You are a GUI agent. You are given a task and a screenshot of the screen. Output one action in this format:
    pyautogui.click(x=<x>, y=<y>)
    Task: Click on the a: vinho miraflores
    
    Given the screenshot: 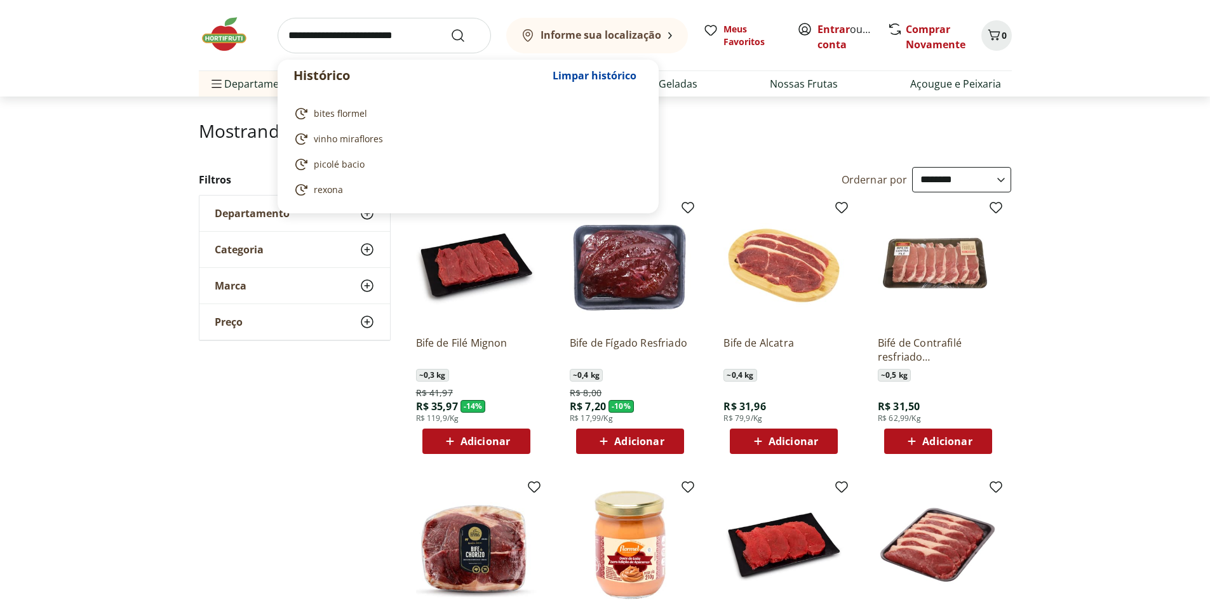 What is the action you would take?
    pyautogui.click(x=466, y=139)
    